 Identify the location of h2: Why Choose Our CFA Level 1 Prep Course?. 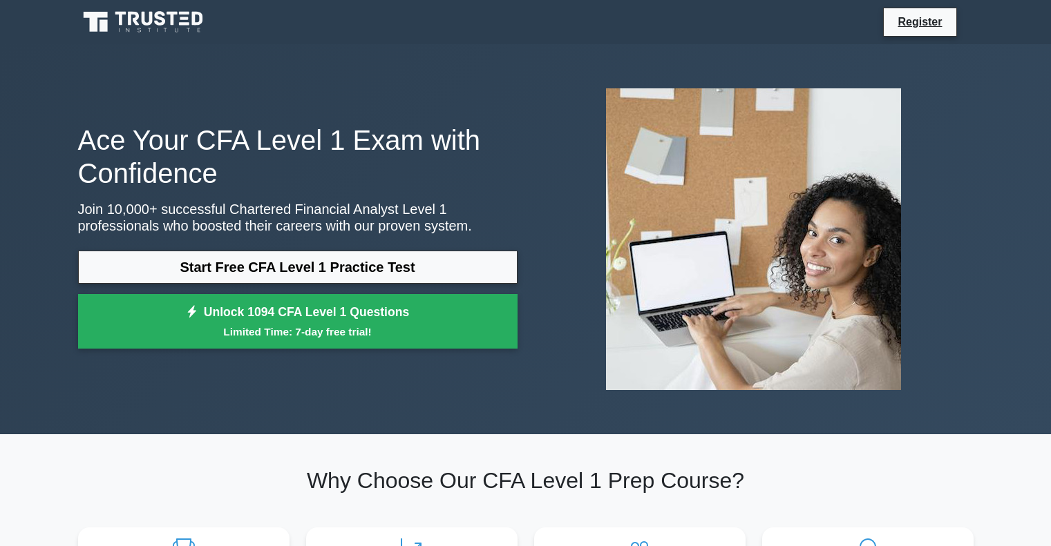
(526, 481).